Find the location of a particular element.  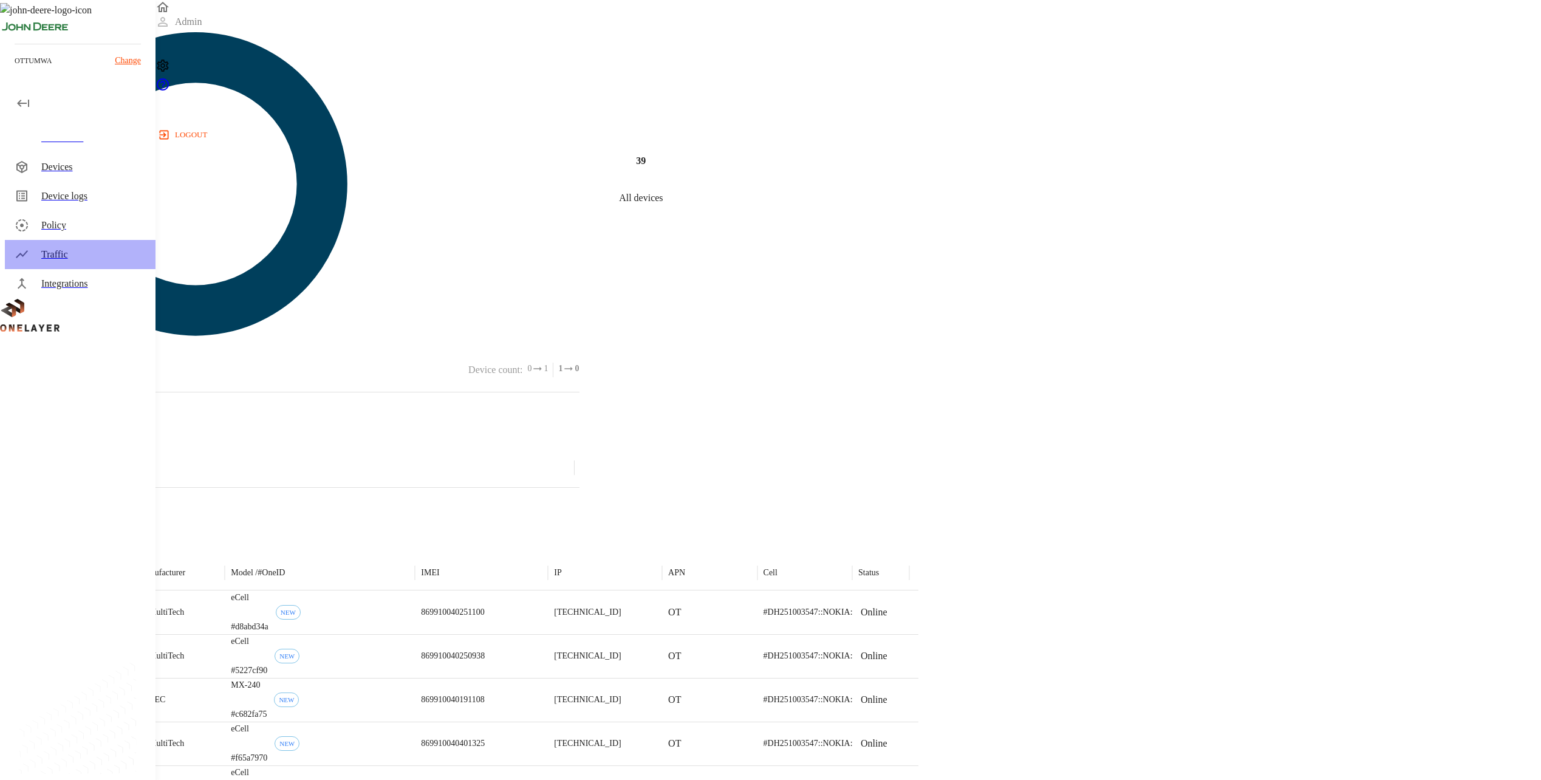

div: First seen: 10/13/2025 03:44:50 PM is located at coordinates (288, 612).